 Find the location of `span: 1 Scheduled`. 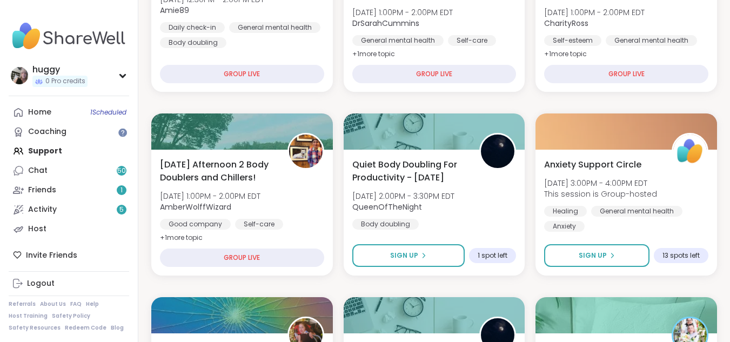

span: 1 Scheduled is located at coordinates (108, 112).